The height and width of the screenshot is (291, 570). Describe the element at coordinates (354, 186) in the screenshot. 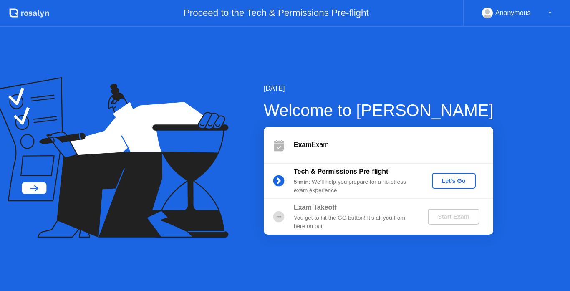

I see `div: : We’ll help you prepare for a no-stress exam experience` at that location.